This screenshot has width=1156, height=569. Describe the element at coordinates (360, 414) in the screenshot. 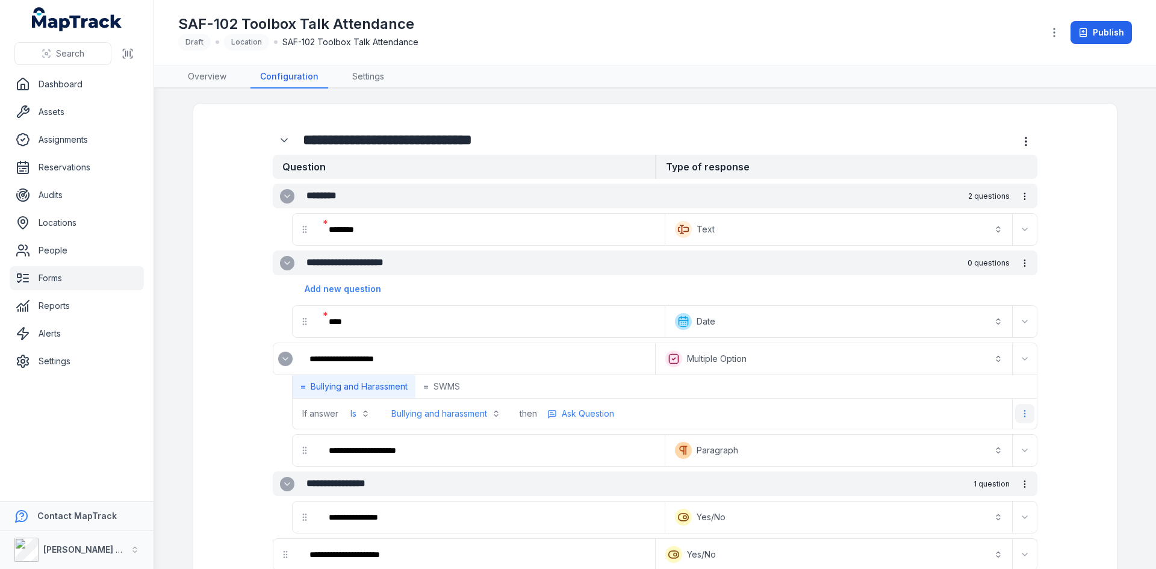

I see `button: Is` at that location.